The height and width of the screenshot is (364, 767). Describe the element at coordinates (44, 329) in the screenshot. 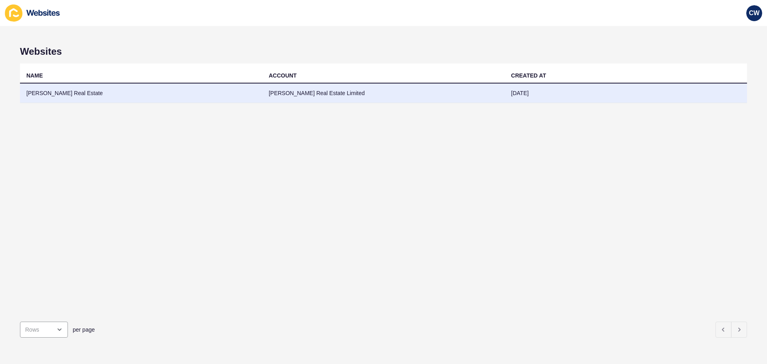

I see `div: open menu` at that location.